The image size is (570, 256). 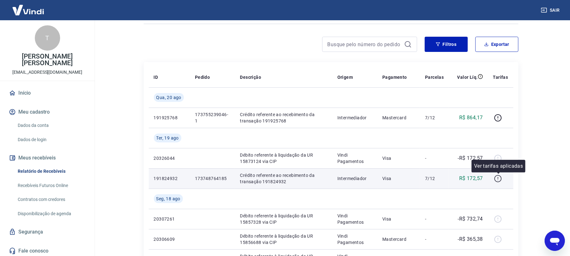 What do you see at coordinates (169, 118) in the screenshot?
I see `p: 191925768` at bounding box center [169, 118].